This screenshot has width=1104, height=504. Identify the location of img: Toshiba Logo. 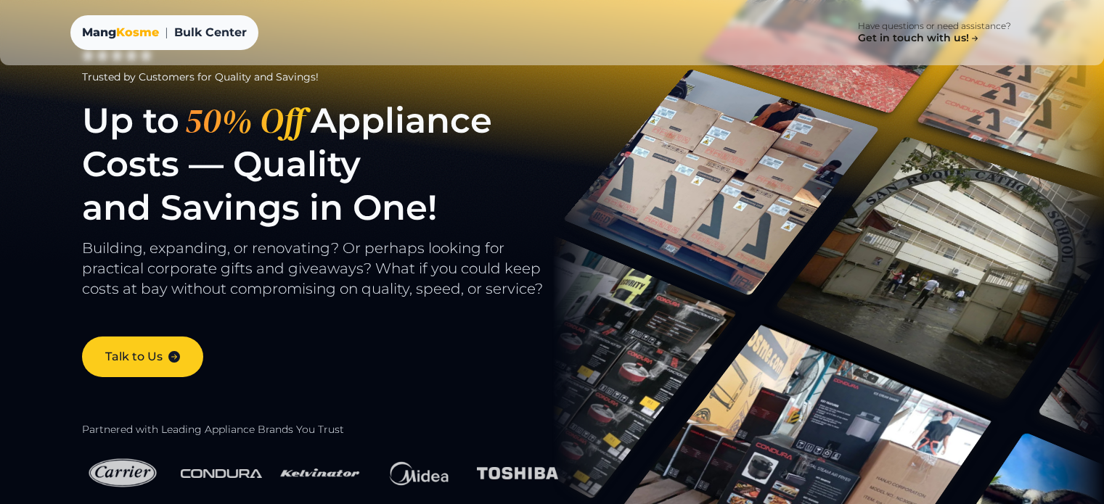
(517, 473).